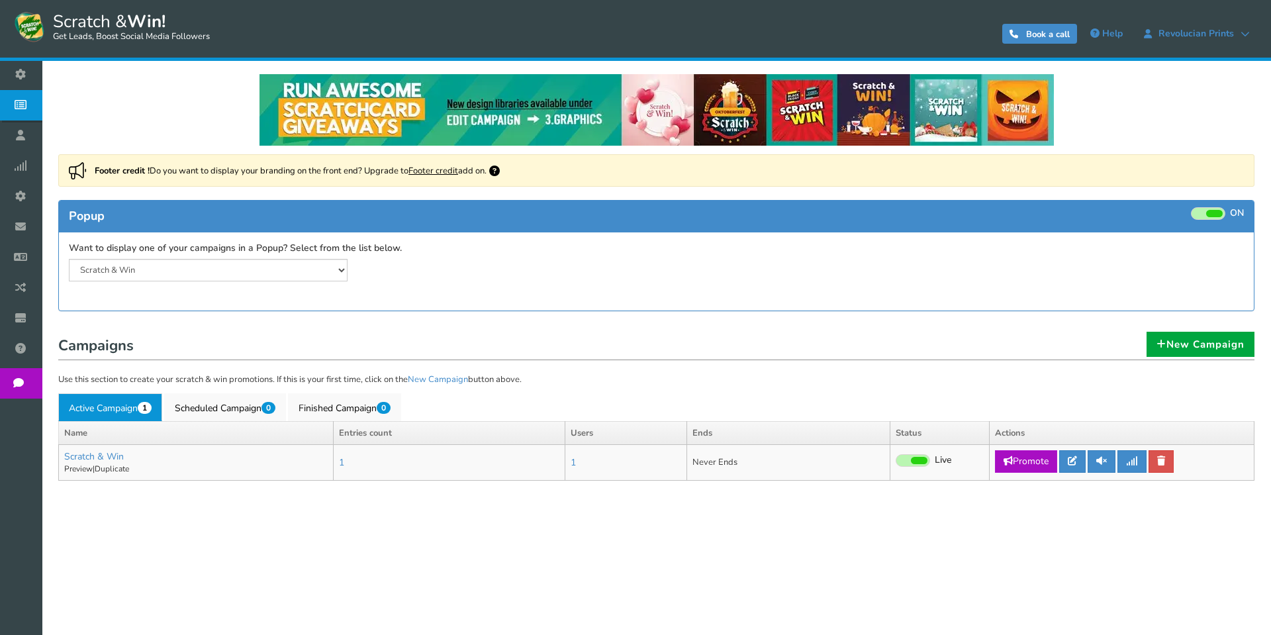 The height and width of the screenshot is (635, 1271). What do you see at coordinates (1106, 34) in the screenshot?
I see `a: Help` at bounding box center [1106, 34].